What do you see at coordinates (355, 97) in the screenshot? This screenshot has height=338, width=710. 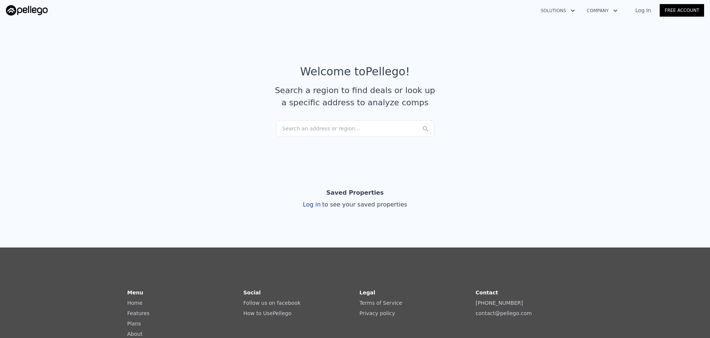 I see `div: Search a region to find deals or look up a specific address to analyze comps` at bounding box center [355, 97].